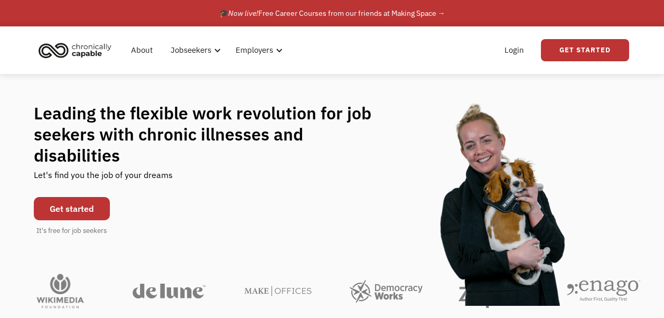  Describe the element at coordinates (332, 13) in the screenshot. I see `div: 🎓 Free Career Courses from our friends at Making Space →` at that location.